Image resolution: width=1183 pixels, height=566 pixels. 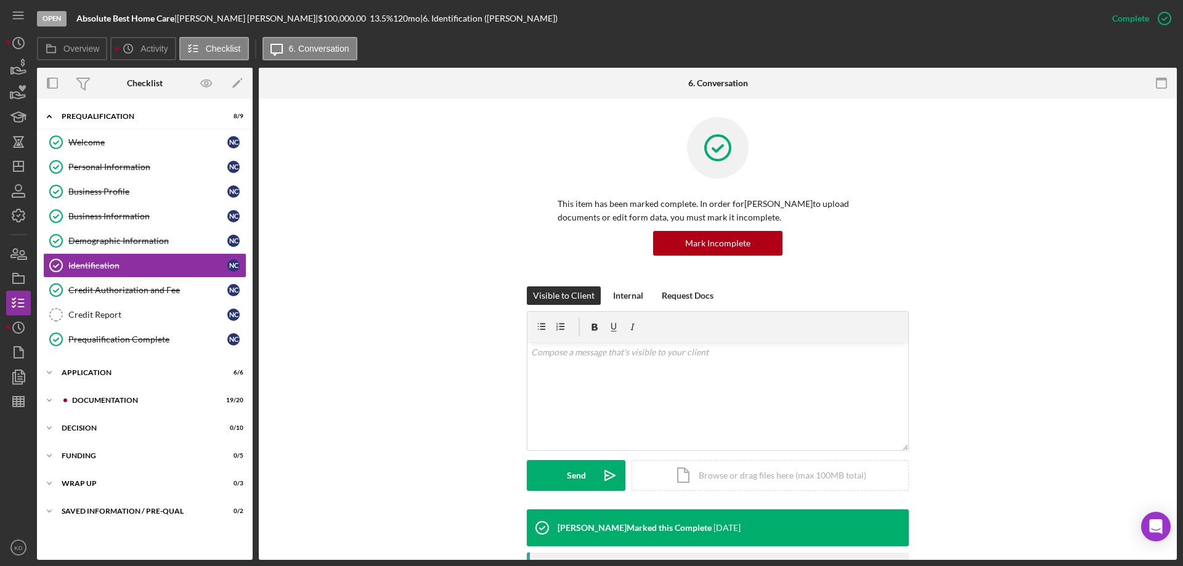 I want to click on a: Business ProfileNC, so click(x=145, y=192).